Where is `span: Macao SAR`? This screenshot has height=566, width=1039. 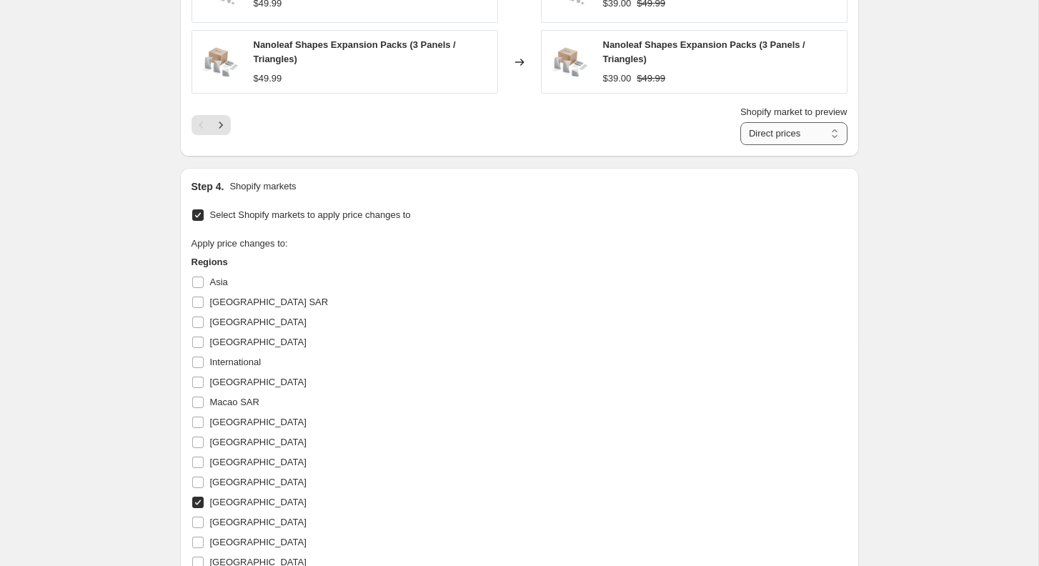
span: Macao SAR is located at coordinates (234, 402).